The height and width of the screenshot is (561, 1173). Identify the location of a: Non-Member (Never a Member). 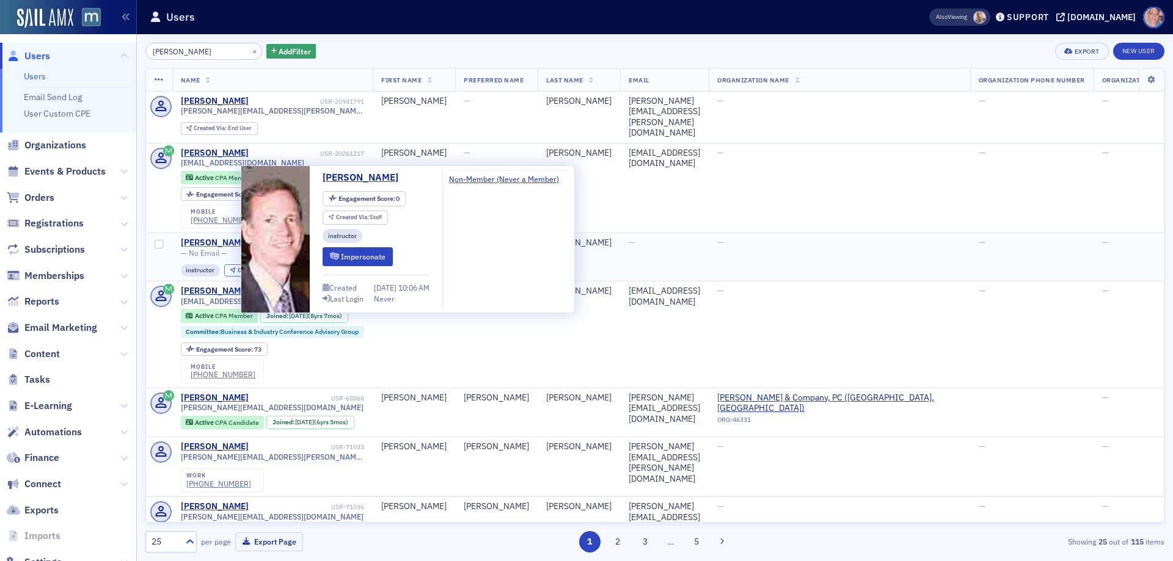
(508, 179).